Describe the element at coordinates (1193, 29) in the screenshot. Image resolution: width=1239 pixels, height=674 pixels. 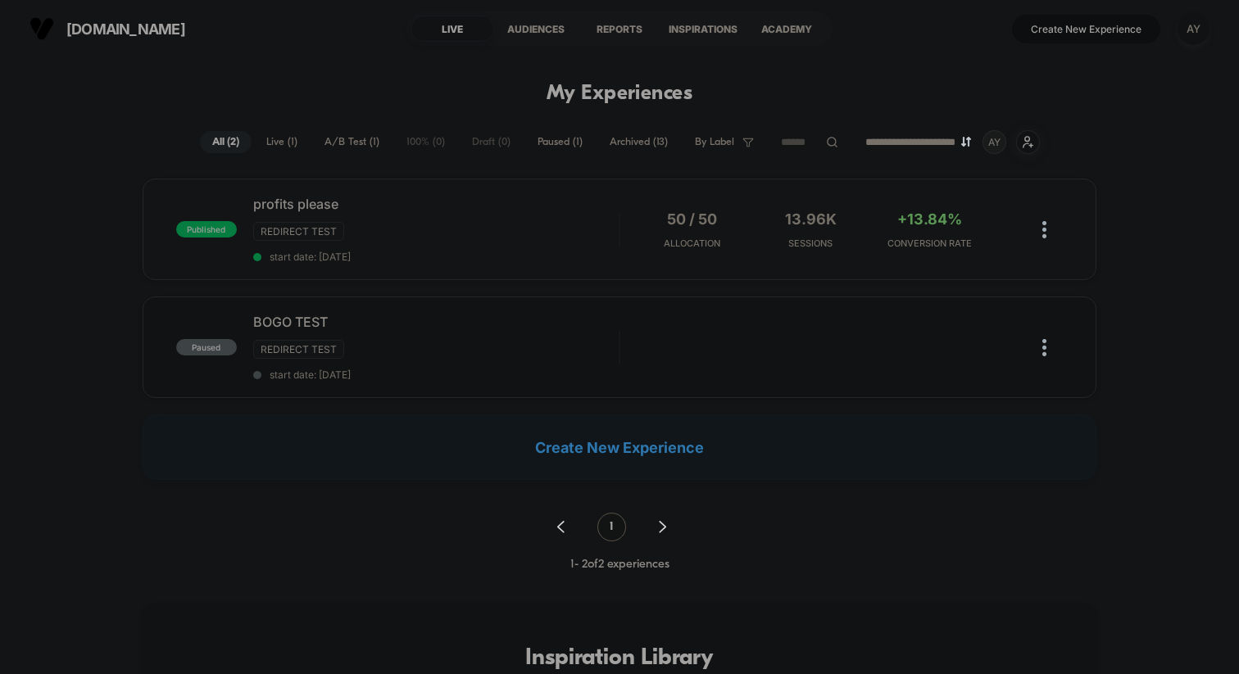
I see `button: AY` at that location.